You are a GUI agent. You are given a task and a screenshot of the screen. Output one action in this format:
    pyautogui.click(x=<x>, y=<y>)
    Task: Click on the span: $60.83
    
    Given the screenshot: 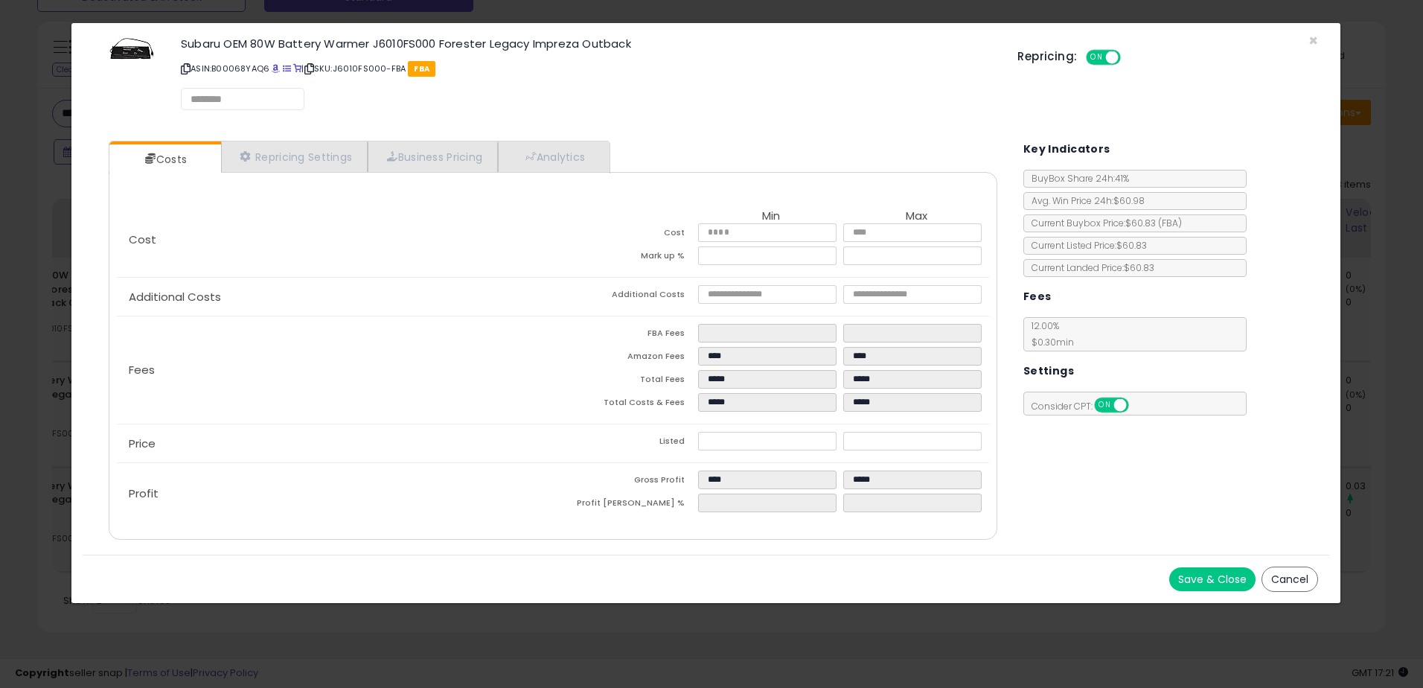 What is the action you would take?
    pyautogui.click(x=1154, y=223)
    